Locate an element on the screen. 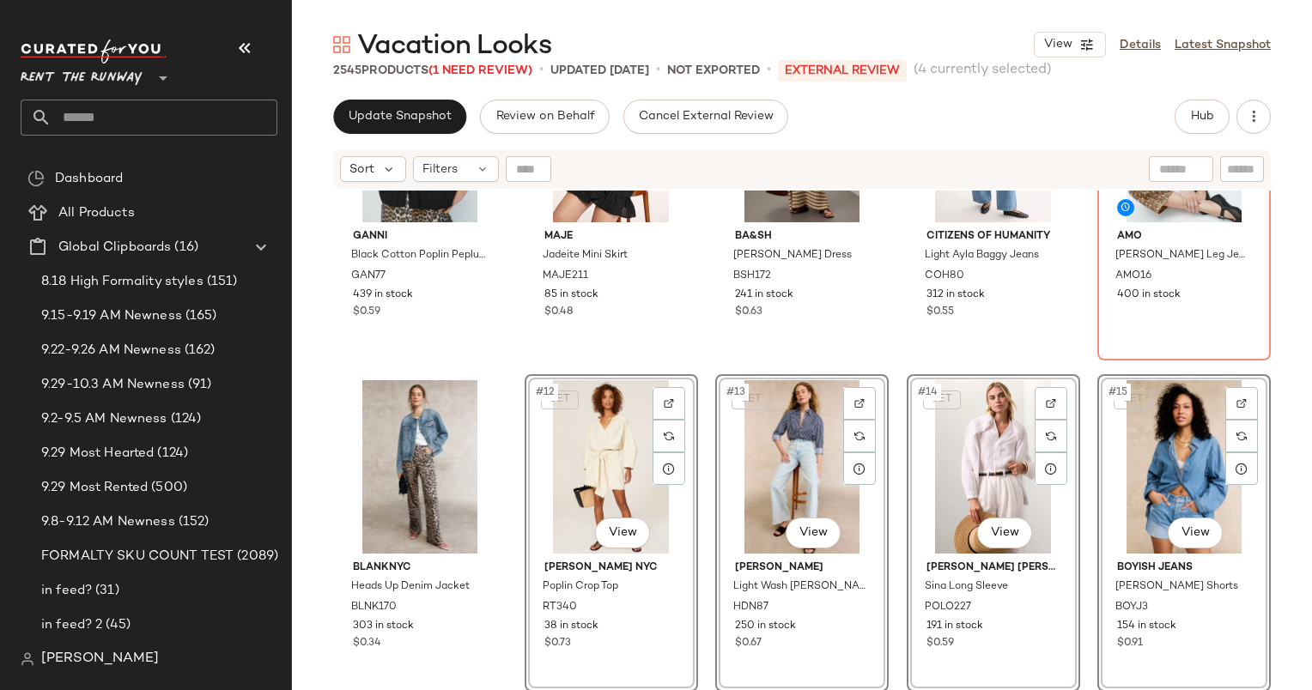 This screenshot has height=690, width=1312. span: RT340 is located at coordinates (560, 608).